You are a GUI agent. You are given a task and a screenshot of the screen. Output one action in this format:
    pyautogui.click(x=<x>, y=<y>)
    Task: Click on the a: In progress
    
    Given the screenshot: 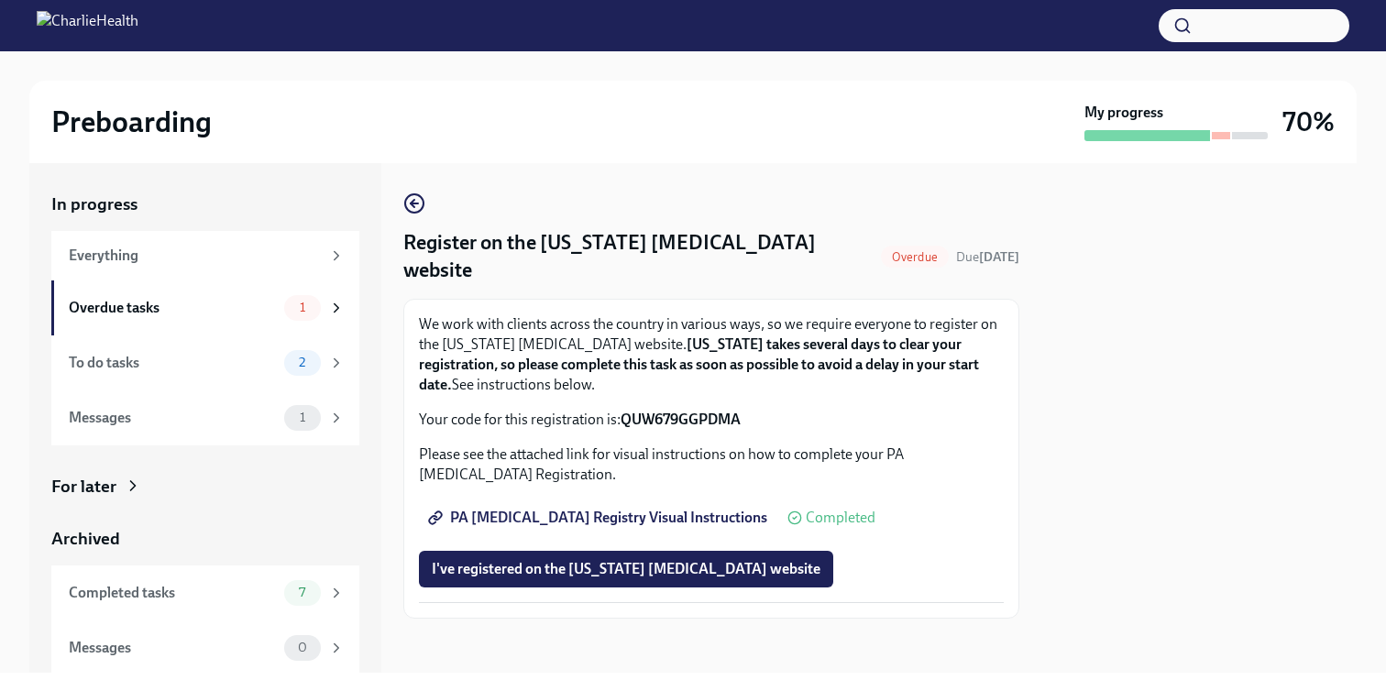 What is the action you would take?
    pyautogui.click(x=205, y=204)
    